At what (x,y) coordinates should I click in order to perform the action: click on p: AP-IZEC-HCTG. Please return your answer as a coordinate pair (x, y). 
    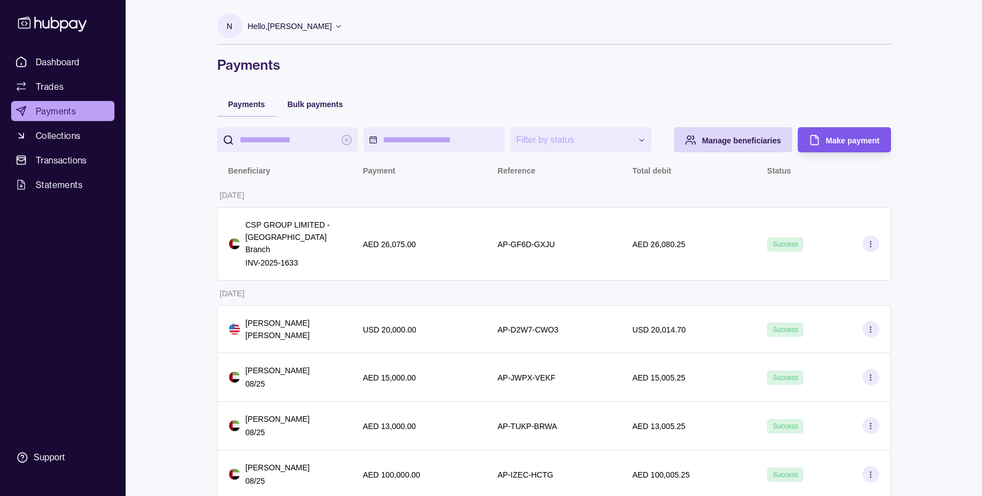
    Looking at the image, I should click on (525, 475).